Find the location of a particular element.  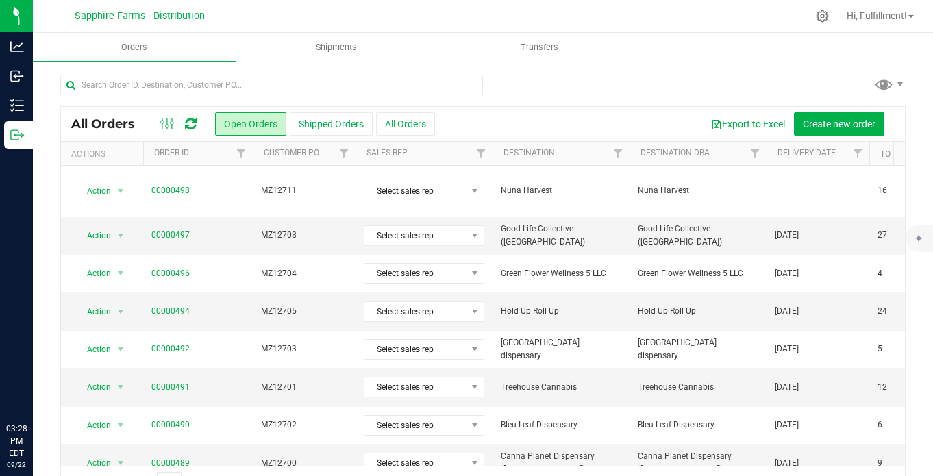

a: 00000490 is located at coordinates (170, 425).